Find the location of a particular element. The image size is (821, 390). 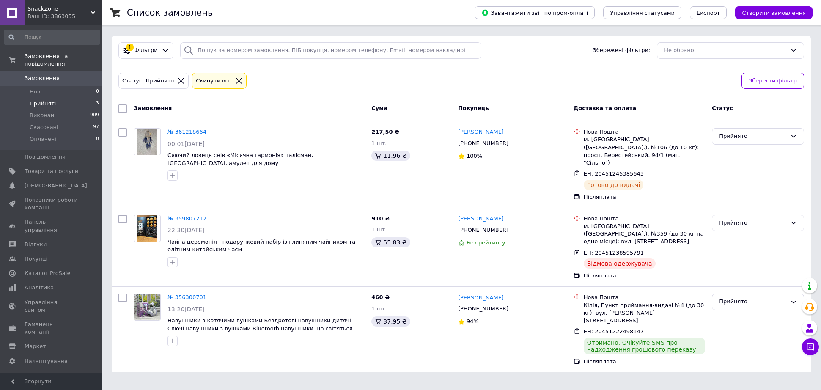

span: ЕН: 20451222498147 is located at coordinates (614, 331).